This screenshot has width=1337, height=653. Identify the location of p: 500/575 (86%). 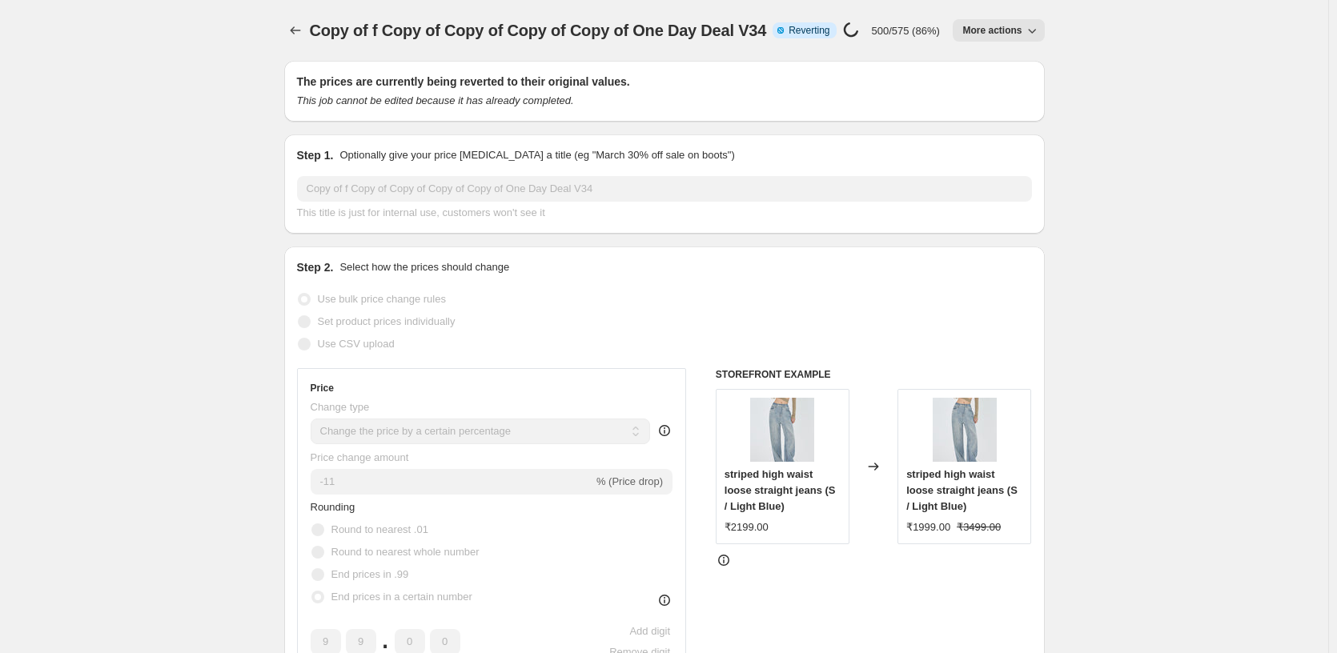
(905, 30).